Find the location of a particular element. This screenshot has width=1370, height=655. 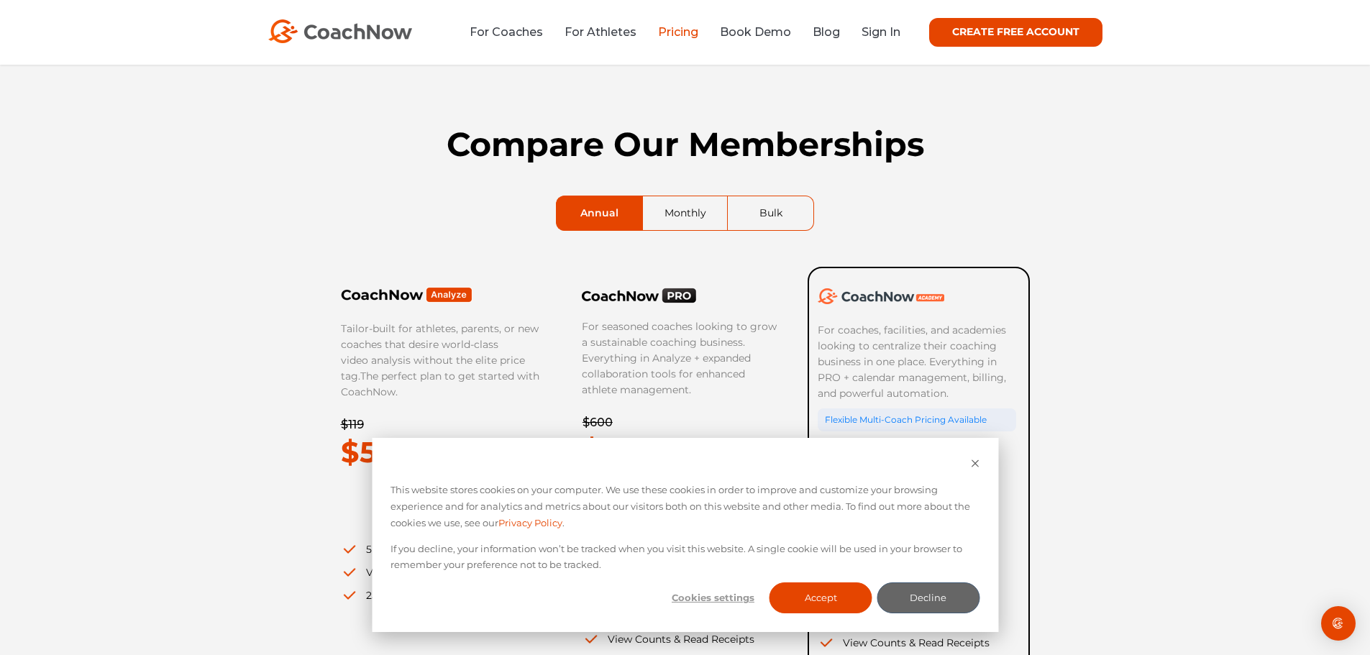

a: Sign In is located at coordinates (881, 32).